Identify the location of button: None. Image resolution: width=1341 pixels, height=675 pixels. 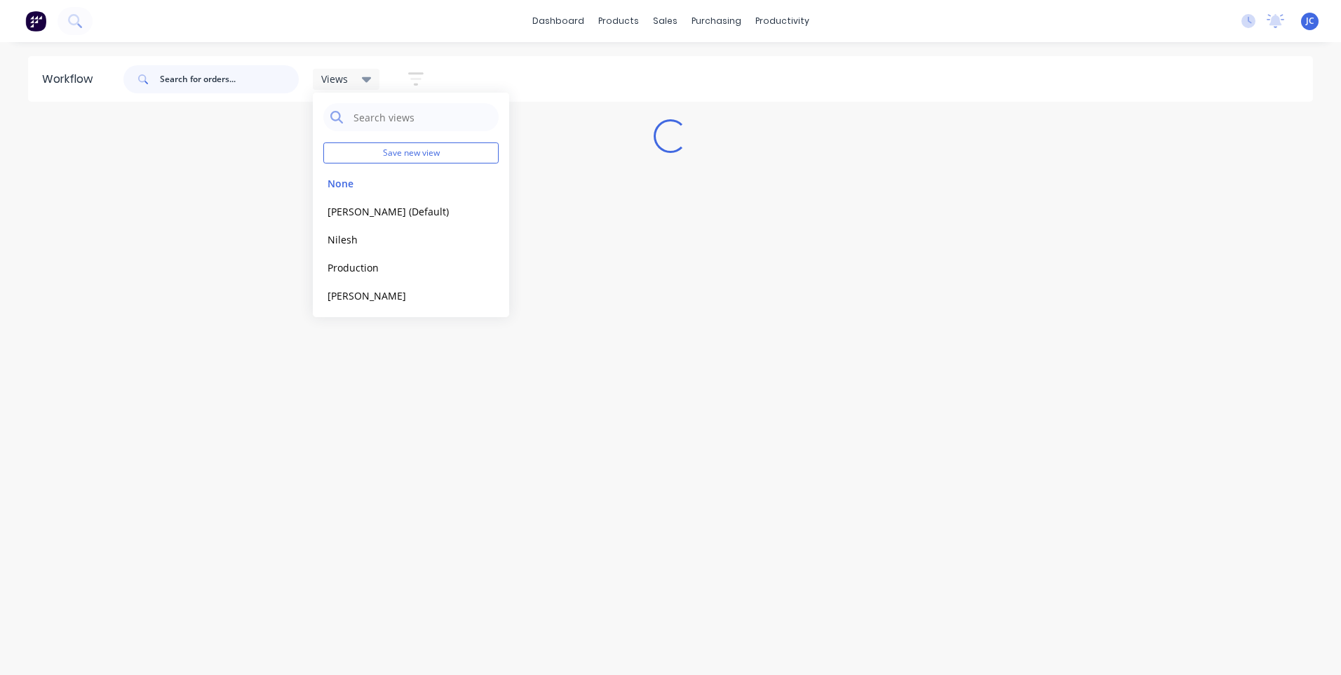
(398, 183).